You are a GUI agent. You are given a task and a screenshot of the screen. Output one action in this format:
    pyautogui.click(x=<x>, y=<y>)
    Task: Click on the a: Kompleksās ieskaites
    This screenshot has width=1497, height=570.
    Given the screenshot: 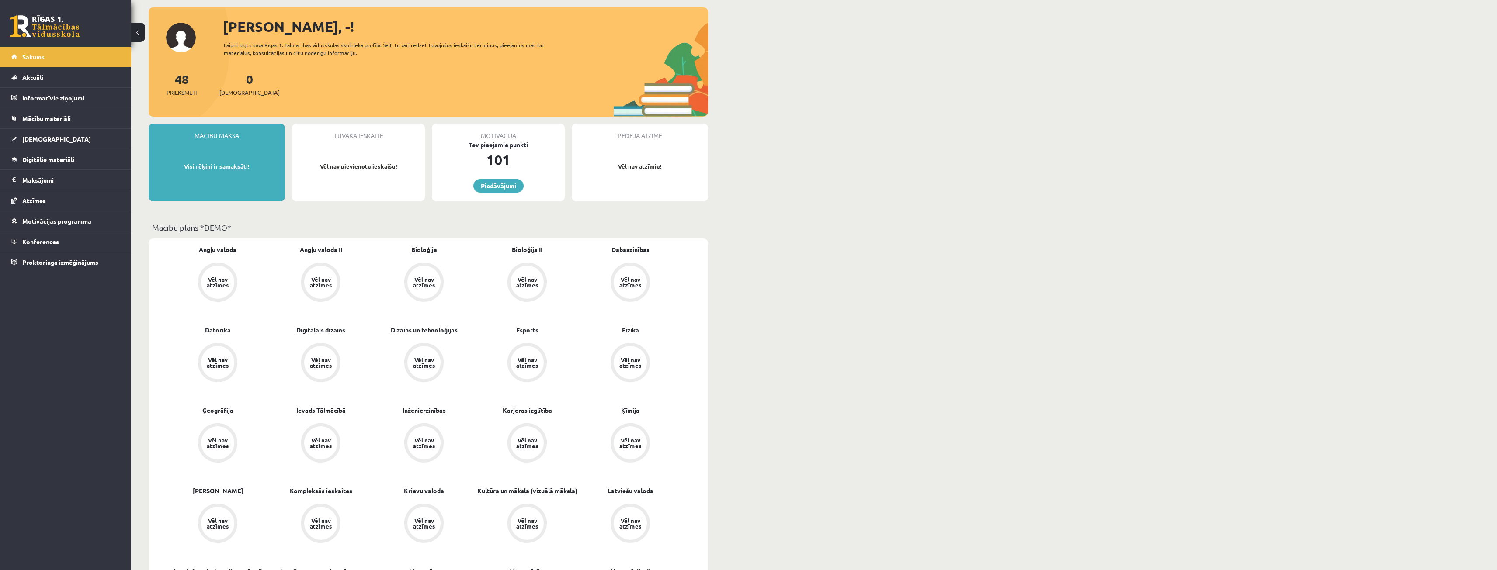 What is the action you would take?
    pyautogui.click(x=321, y=491)
    